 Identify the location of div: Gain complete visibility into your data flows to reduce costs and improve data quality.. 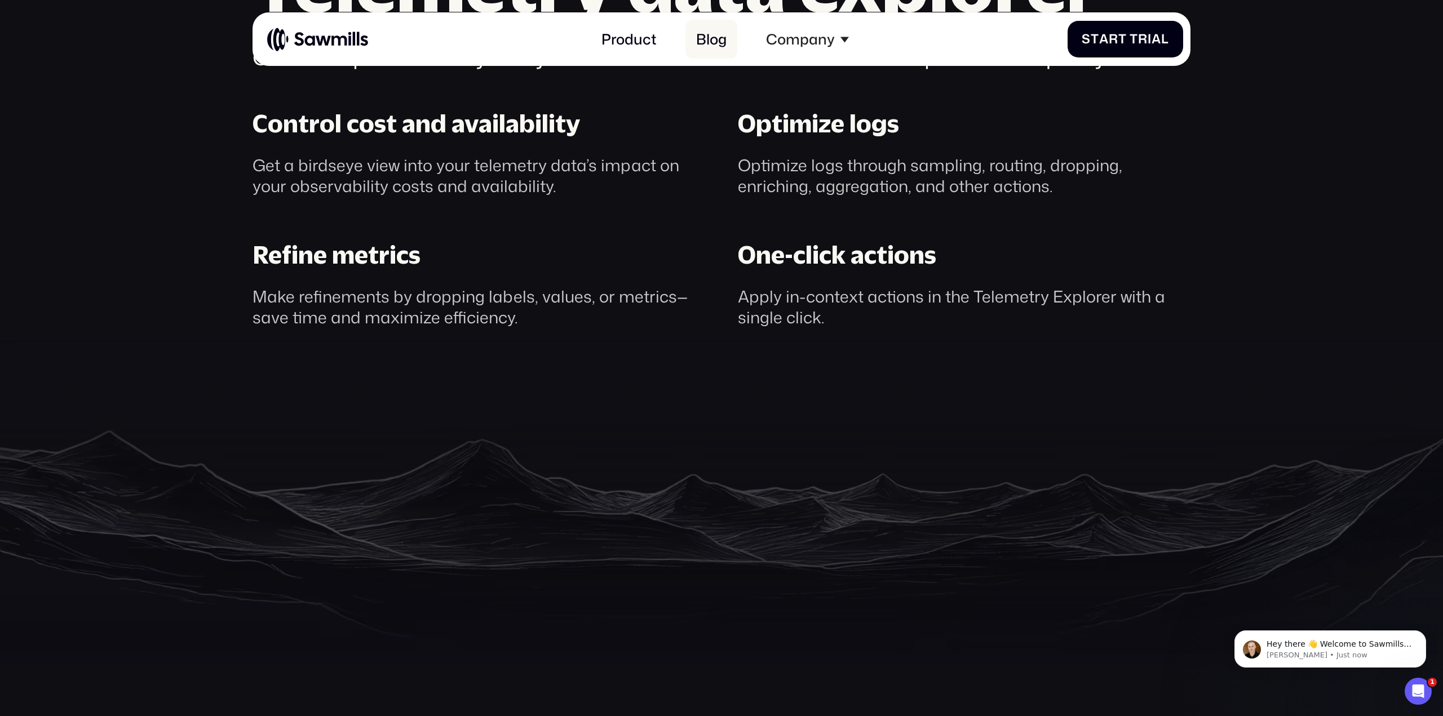
(721, 57).